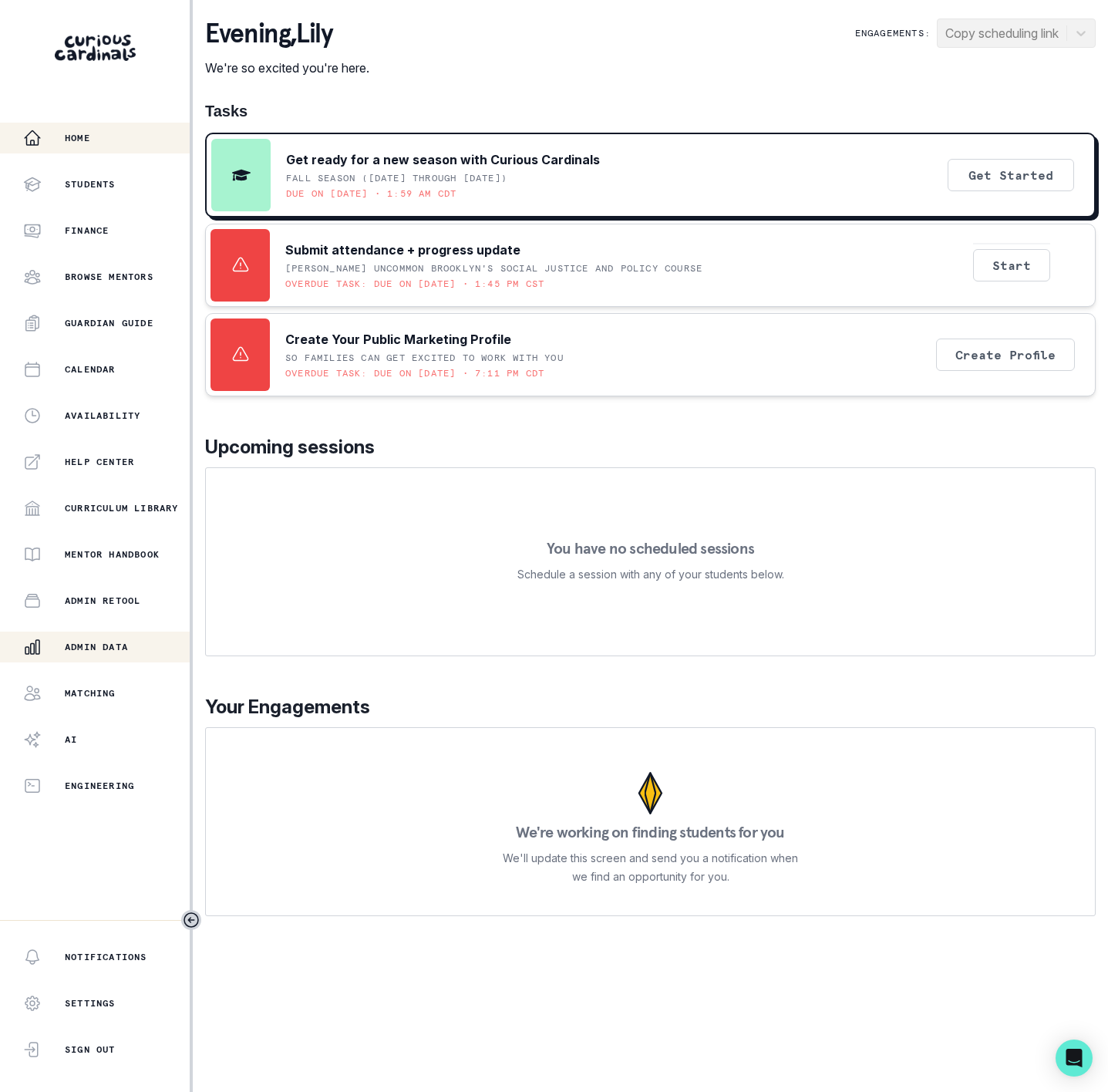 The image size is (1108, 1092). Describe the element at coordinates (1011, 175) in the screenshot. I see `button: Get Started` at that location.